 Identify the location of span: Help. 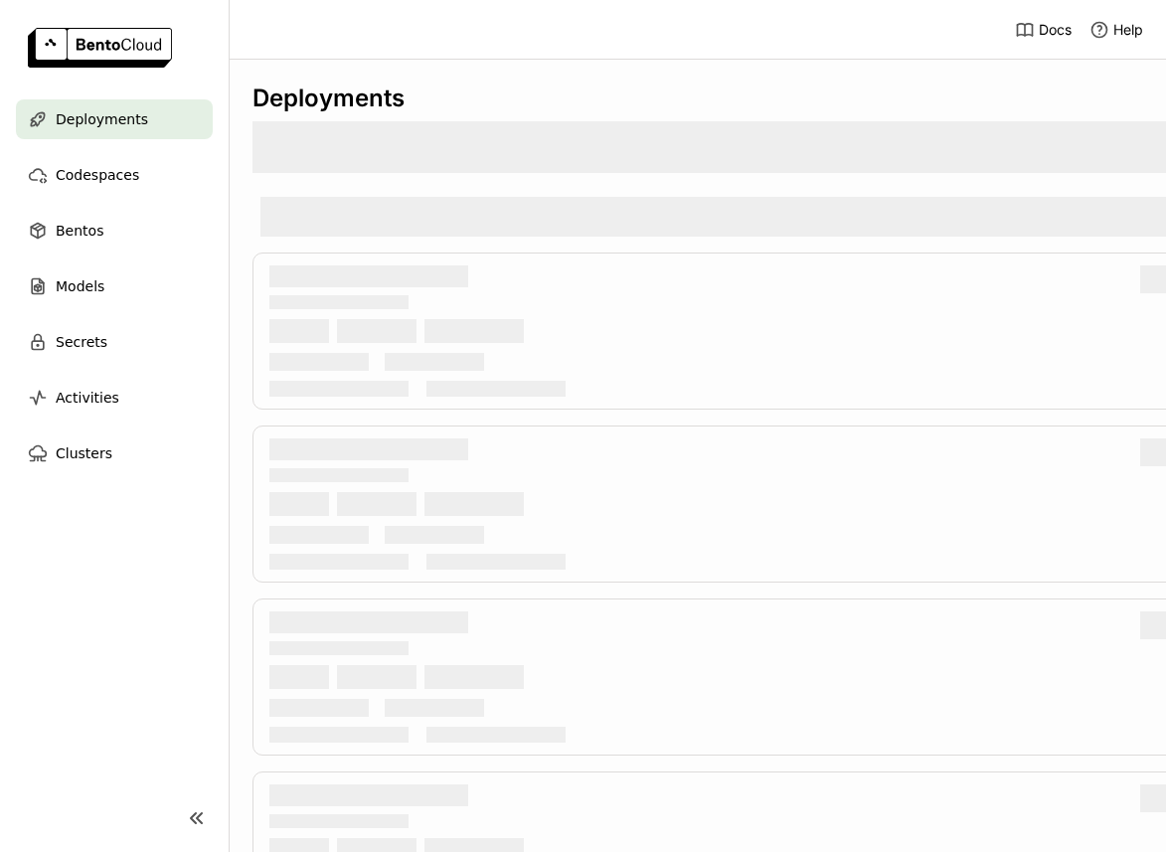
(1128, 30).